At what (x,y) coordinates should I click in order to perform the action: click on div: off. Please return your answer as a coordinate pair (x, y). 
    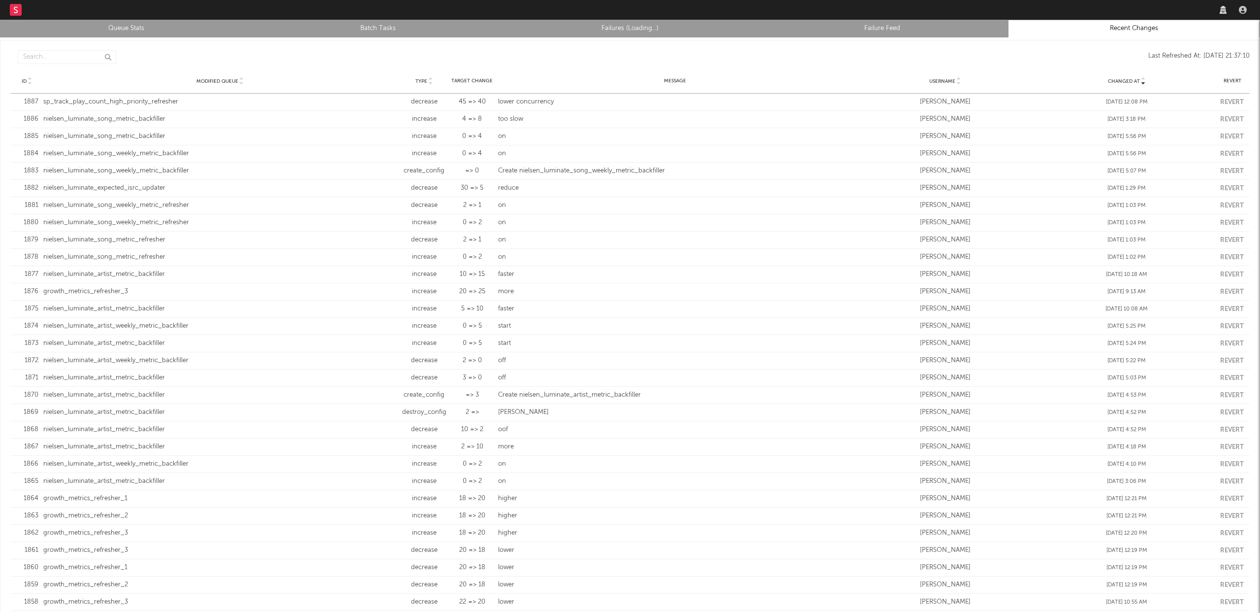
    Looking at the image, I should click on (675, 360).